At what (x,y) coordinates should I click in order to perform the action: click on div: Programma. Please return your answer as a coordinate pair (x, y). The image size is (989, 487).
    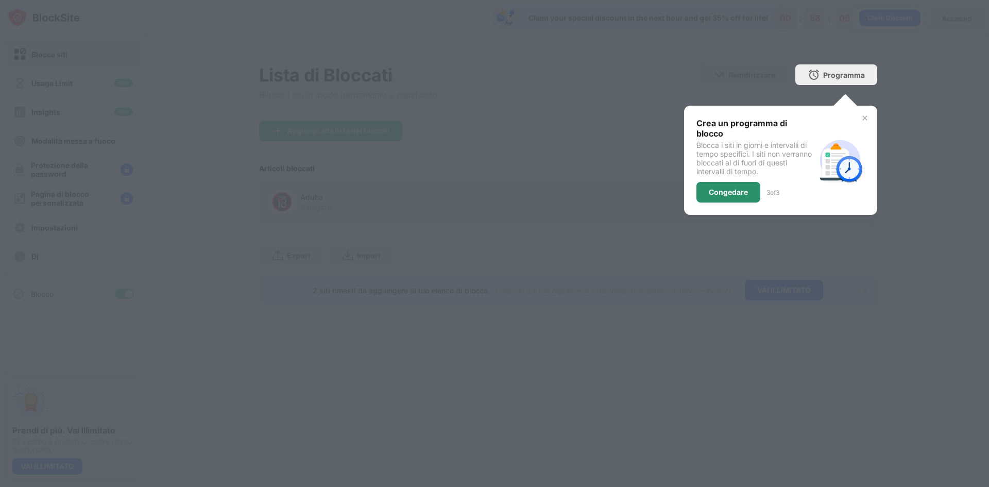
    Looking at the image, I should click on (844, 75).